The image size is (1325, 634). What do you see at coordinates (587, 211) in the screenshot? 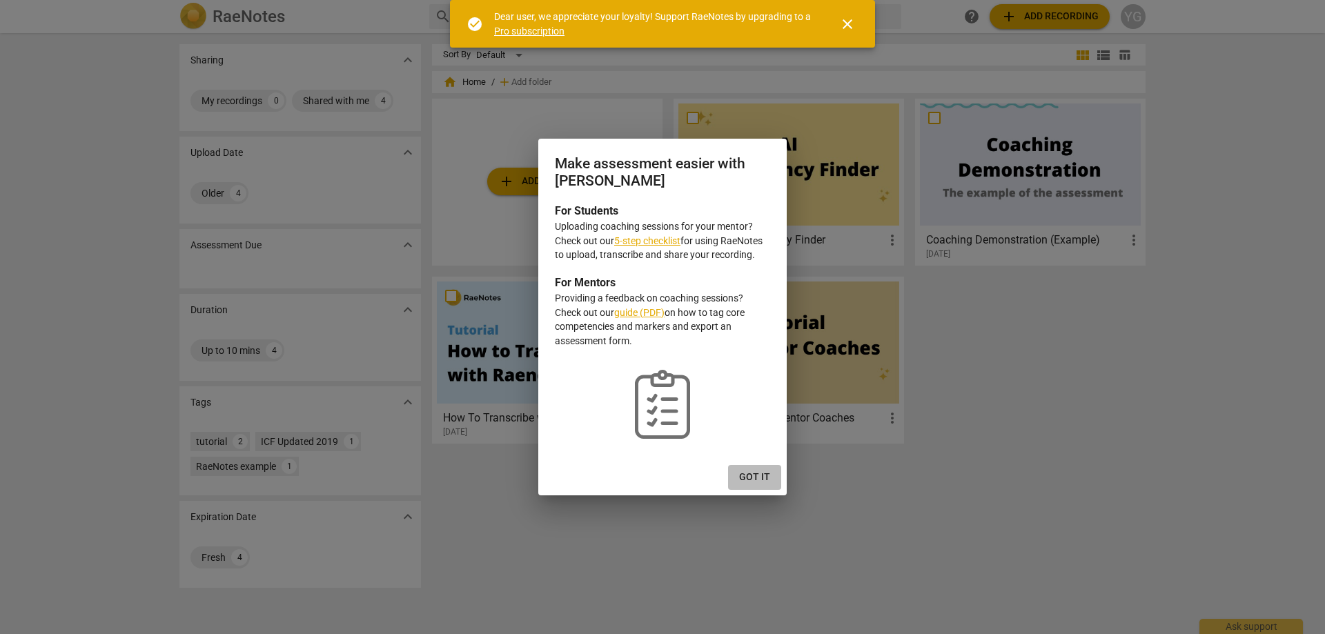
I see `b: For Students` at bounding box center [587, 211].